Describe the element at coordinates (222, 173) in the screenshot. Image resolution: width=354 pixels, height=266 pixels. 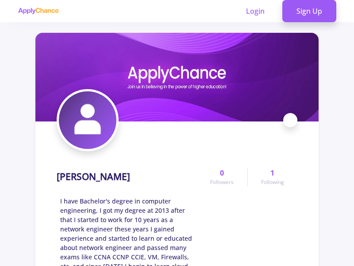
I see `span: 0` at that location.